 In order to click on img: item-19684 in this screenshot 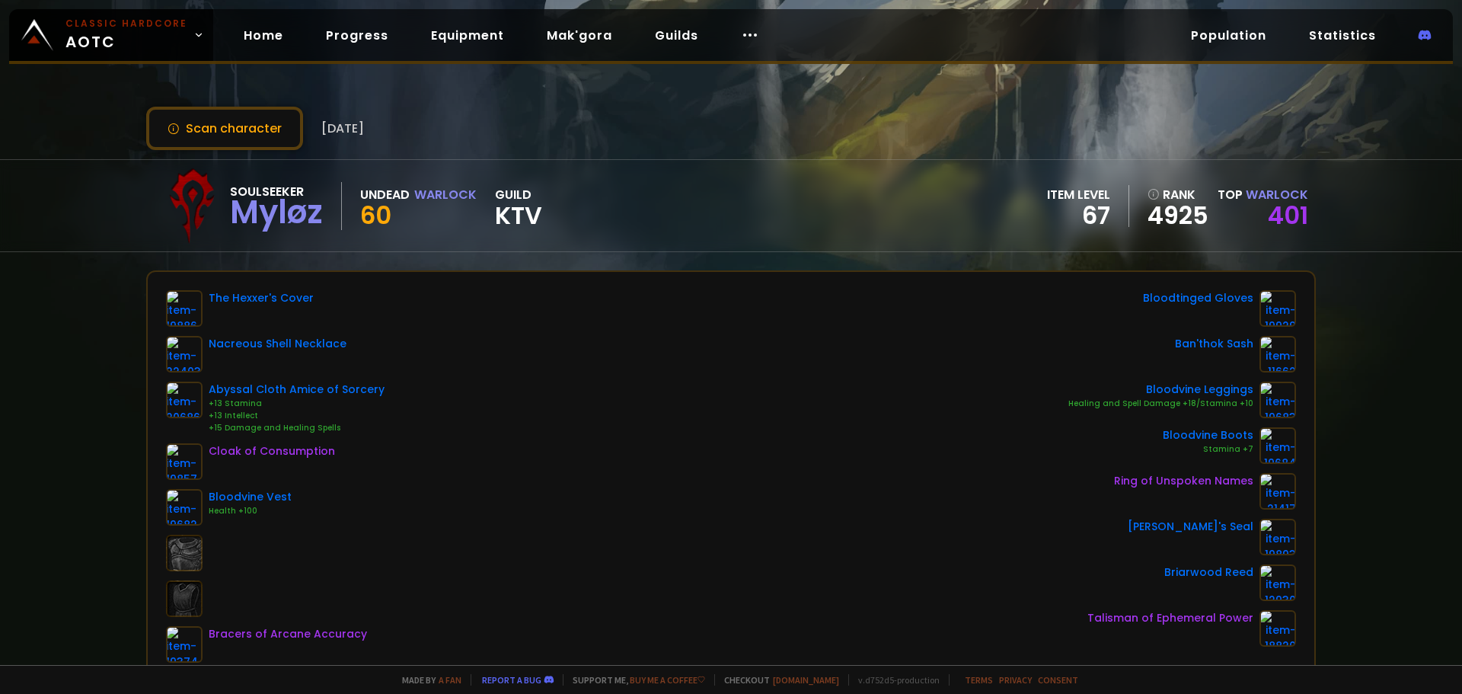, I will do `click(1278, 445)`.